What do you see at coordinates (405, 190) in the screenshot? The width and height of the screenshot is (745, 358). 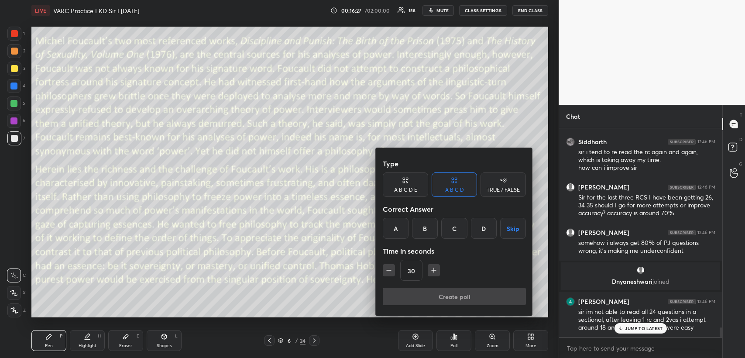 I see `div: A B C D E` at bounding box center [405, 190].